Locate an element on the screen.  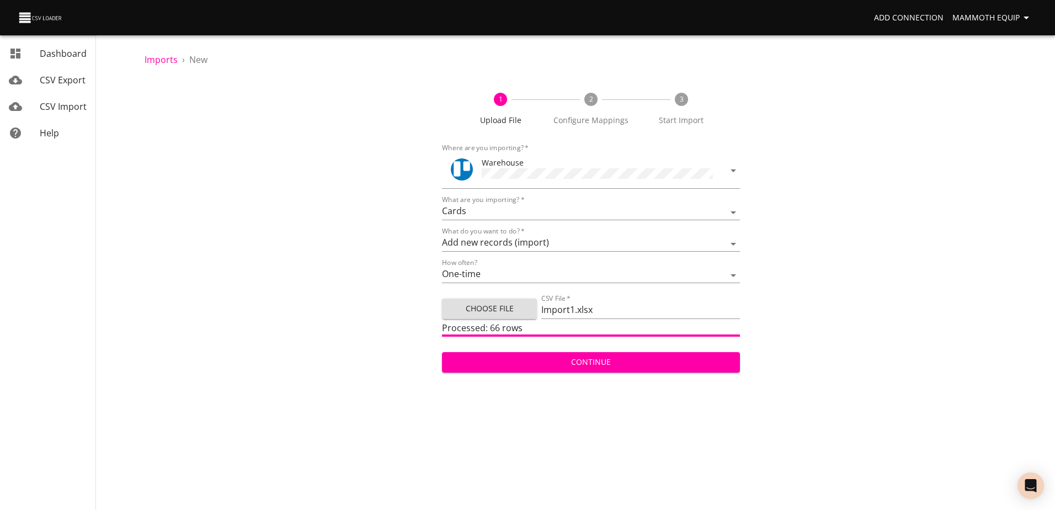
img: Trello is located at coordinates (462, 169).